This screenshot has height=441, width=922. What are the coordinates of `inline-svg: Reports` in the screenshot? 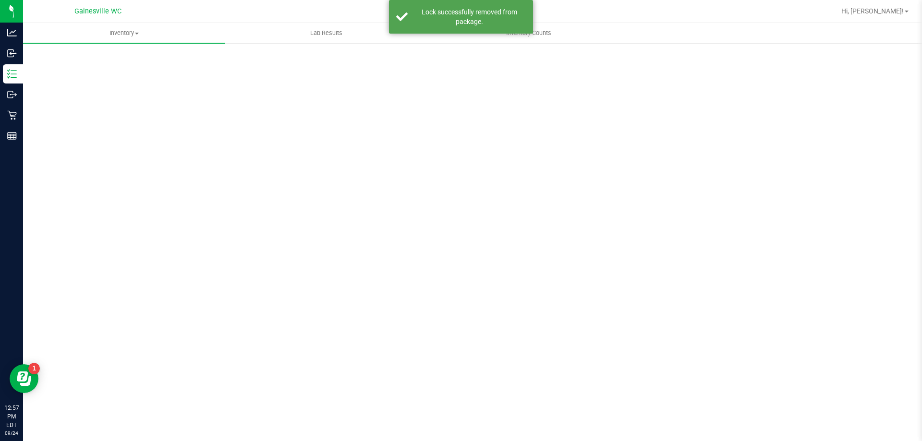 It's located at (12, 136).